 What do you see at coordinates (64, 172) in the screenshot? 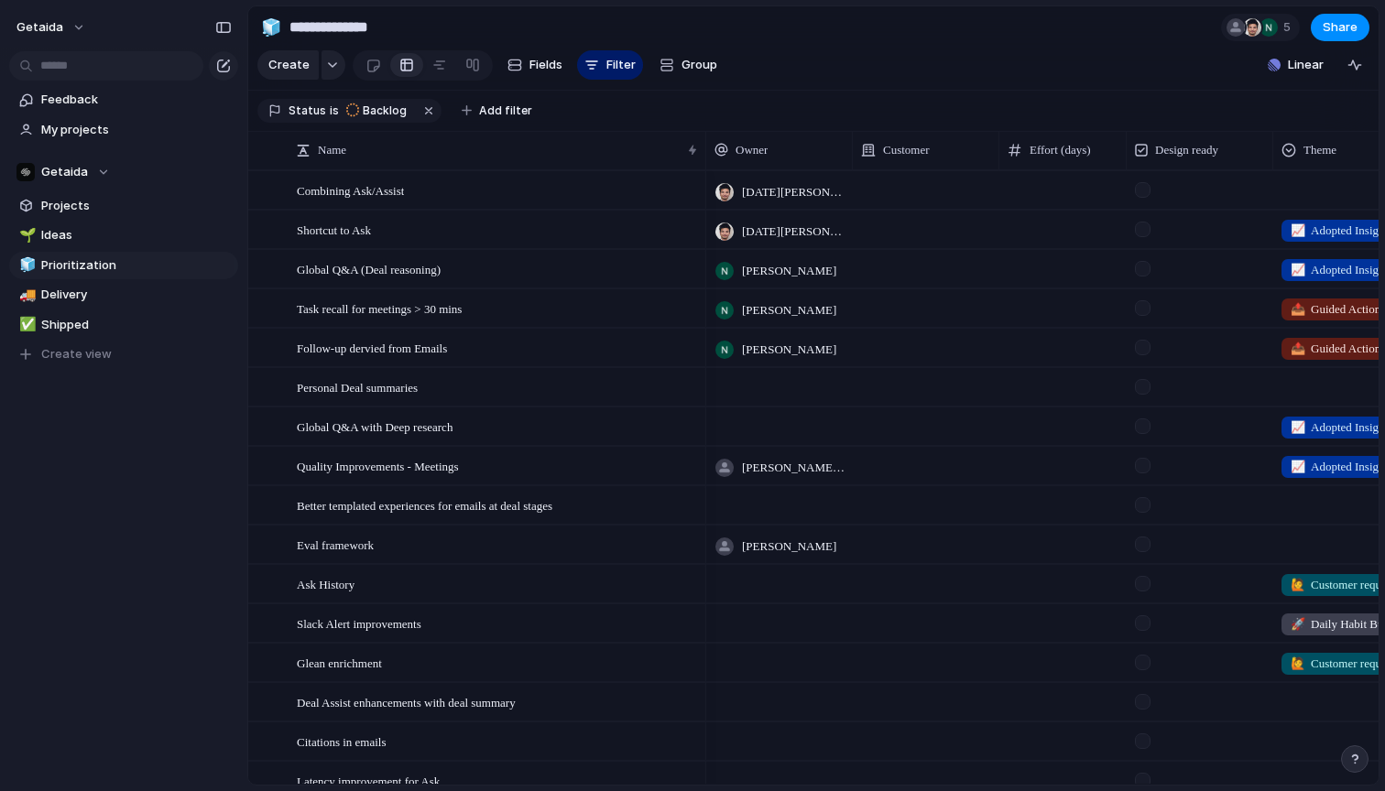
I see `span: Getaida` at bounding box center [64, 172].